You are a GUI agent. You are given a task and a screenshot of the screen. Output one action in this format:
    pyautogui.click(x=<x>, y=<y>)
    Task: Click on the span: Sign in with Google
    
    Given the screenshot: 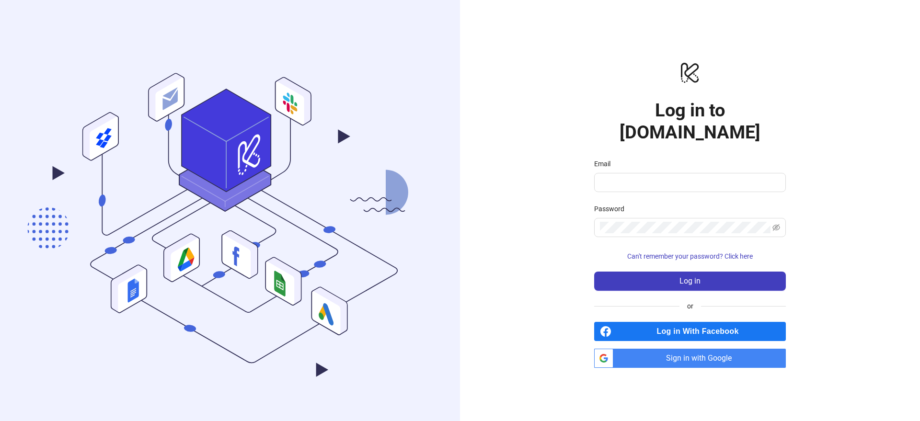 What is the action you would take?
    pyautogui.click(x=702, y=358)
    